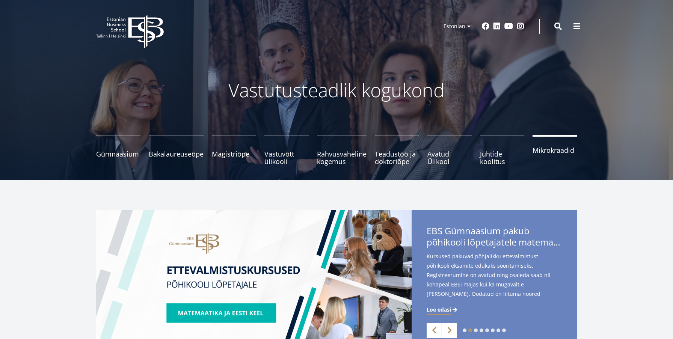 The height and width of the screenshot is (339, 673). I want to click on a: Gümnaasium, so click(118, 150).